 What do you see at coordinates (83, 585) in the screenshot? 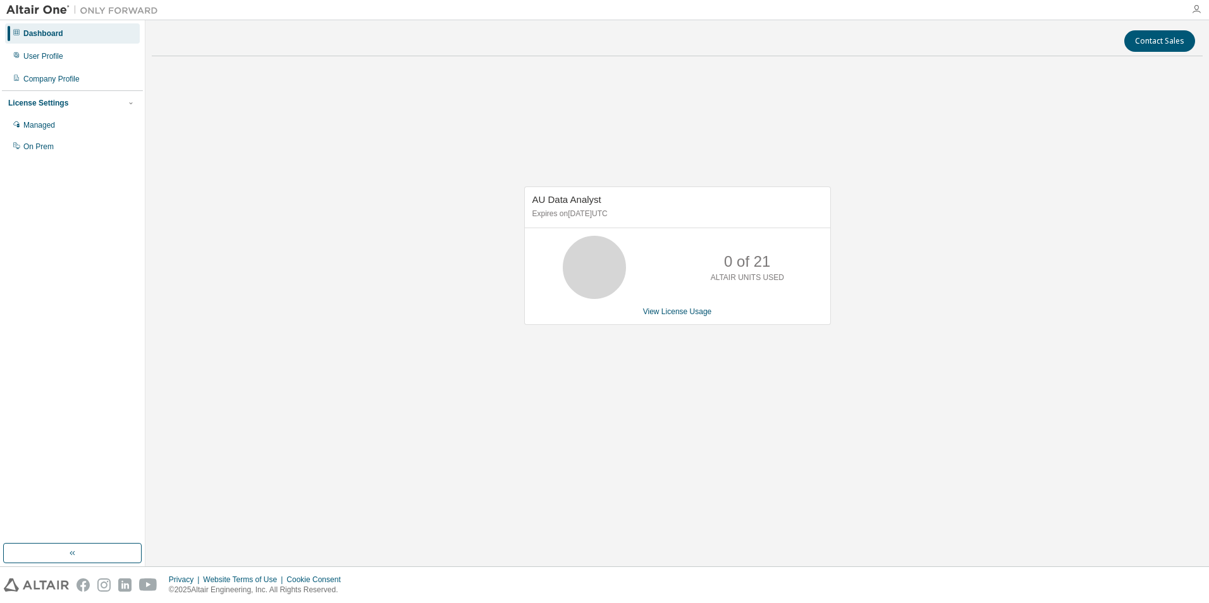
I see `img: facebook.svg` at bounding box center [83, 585].